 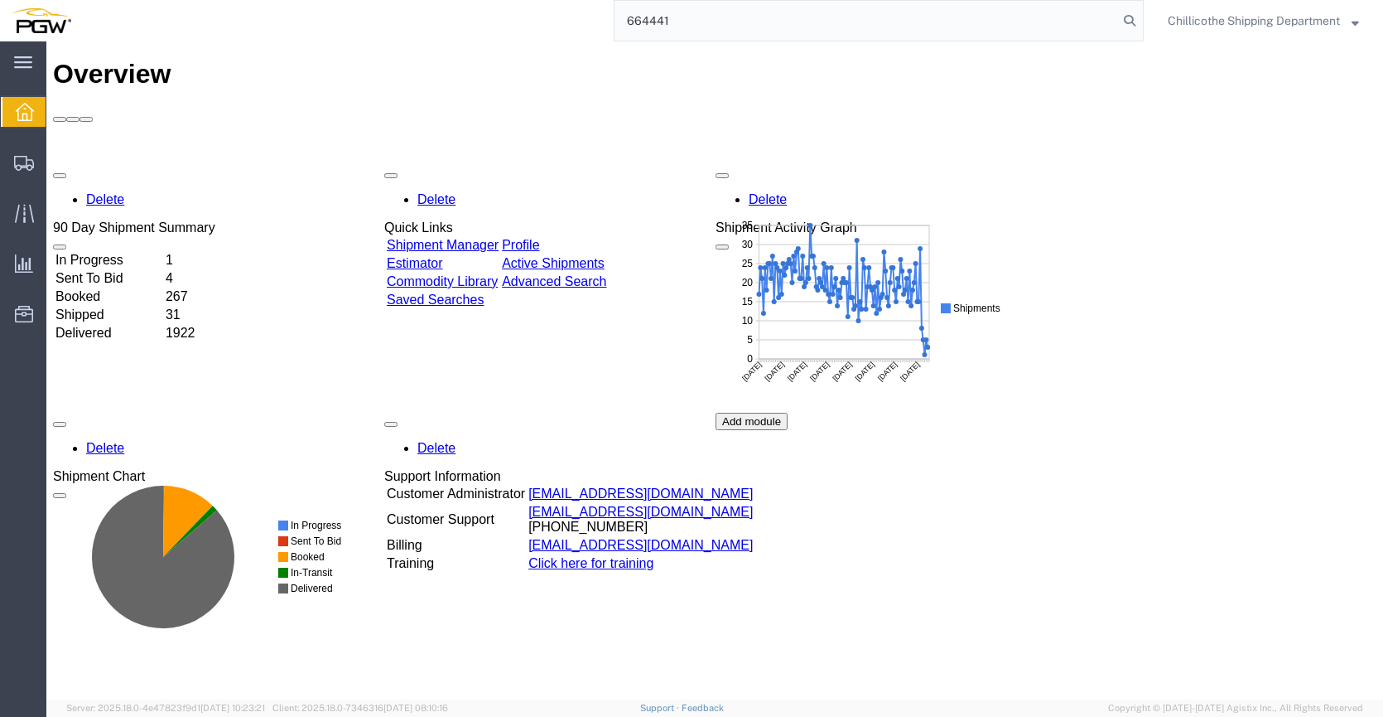 What do you see at coordinates (507, 221) in the screenshot?
I see `a: Active Shipments` at bounding box center [507, 221].